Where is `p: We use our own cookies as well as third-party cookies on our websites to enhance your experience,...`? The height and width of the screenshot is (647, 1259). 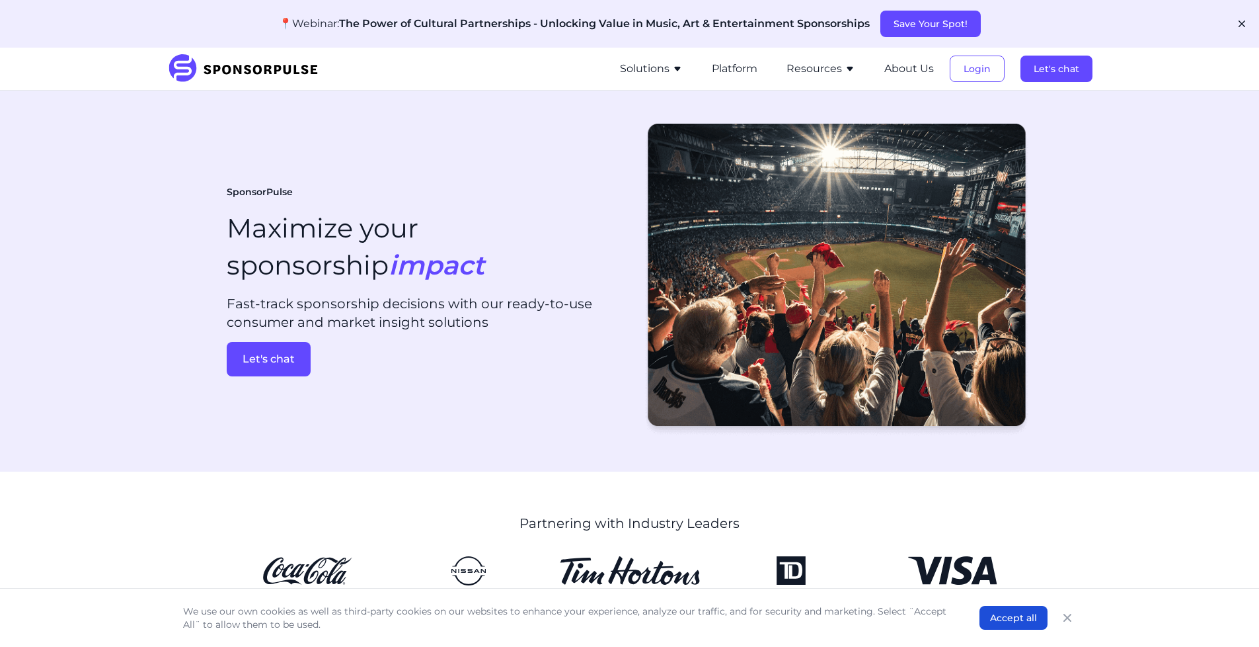 p: We use our own cookies as well as third-party cookies on our websites to enhance your experience,... is located at coordinates (568, 617).